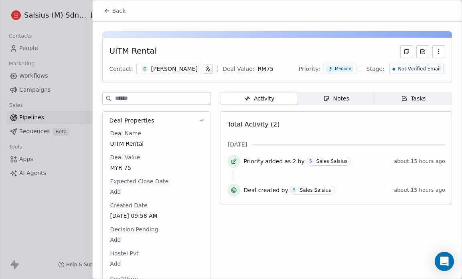 The height and width of the screenshot is (279, 462). Describe the element at coordinates (144, 69) in the screenshot. I see `span: O` at that location.